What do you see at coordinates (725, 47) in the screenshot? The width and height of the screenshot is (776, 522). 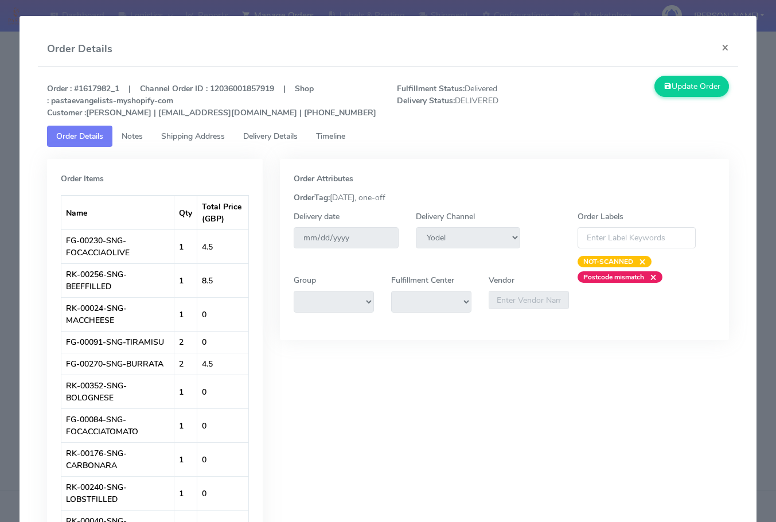 I see `button: Close` at bounding box center [725, 47].